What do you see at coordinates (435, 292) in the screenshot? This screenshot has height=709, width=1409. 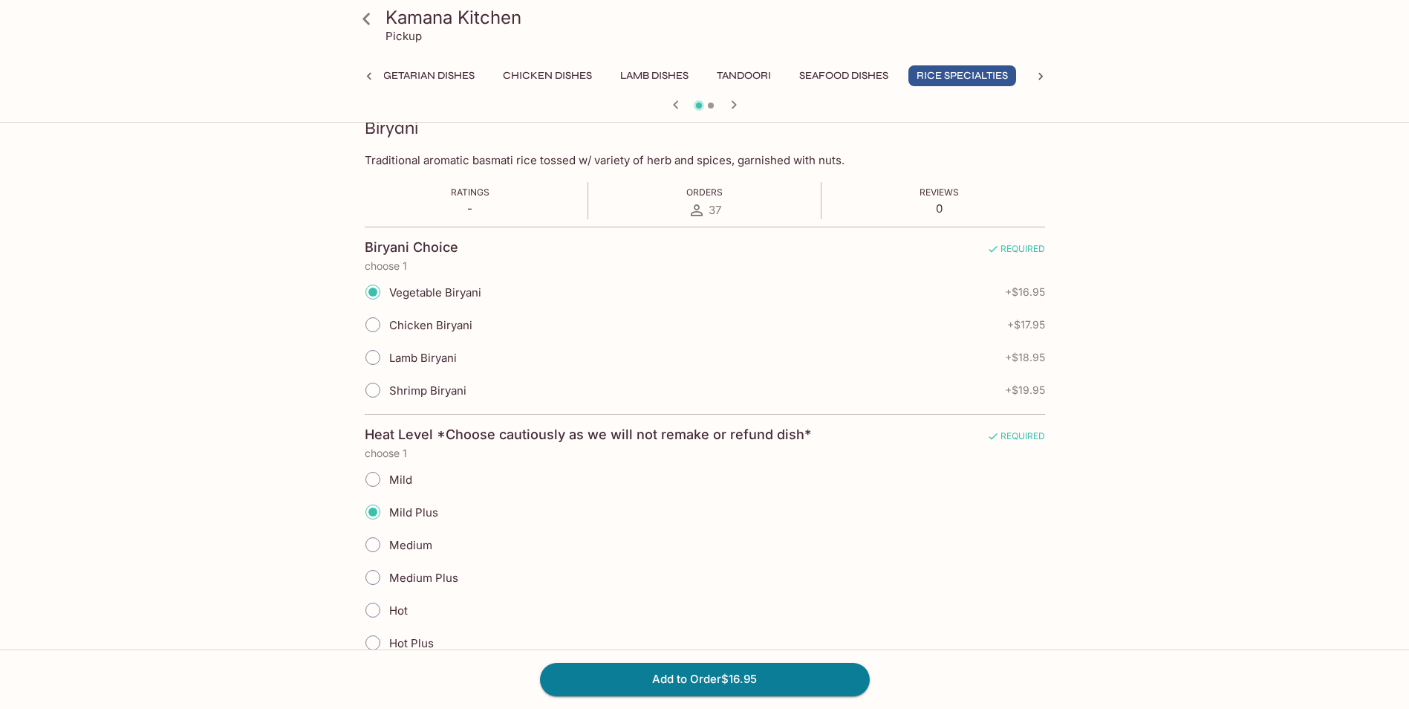 I see `span: Vegetable Biryani` at bounding box center [435, 292].